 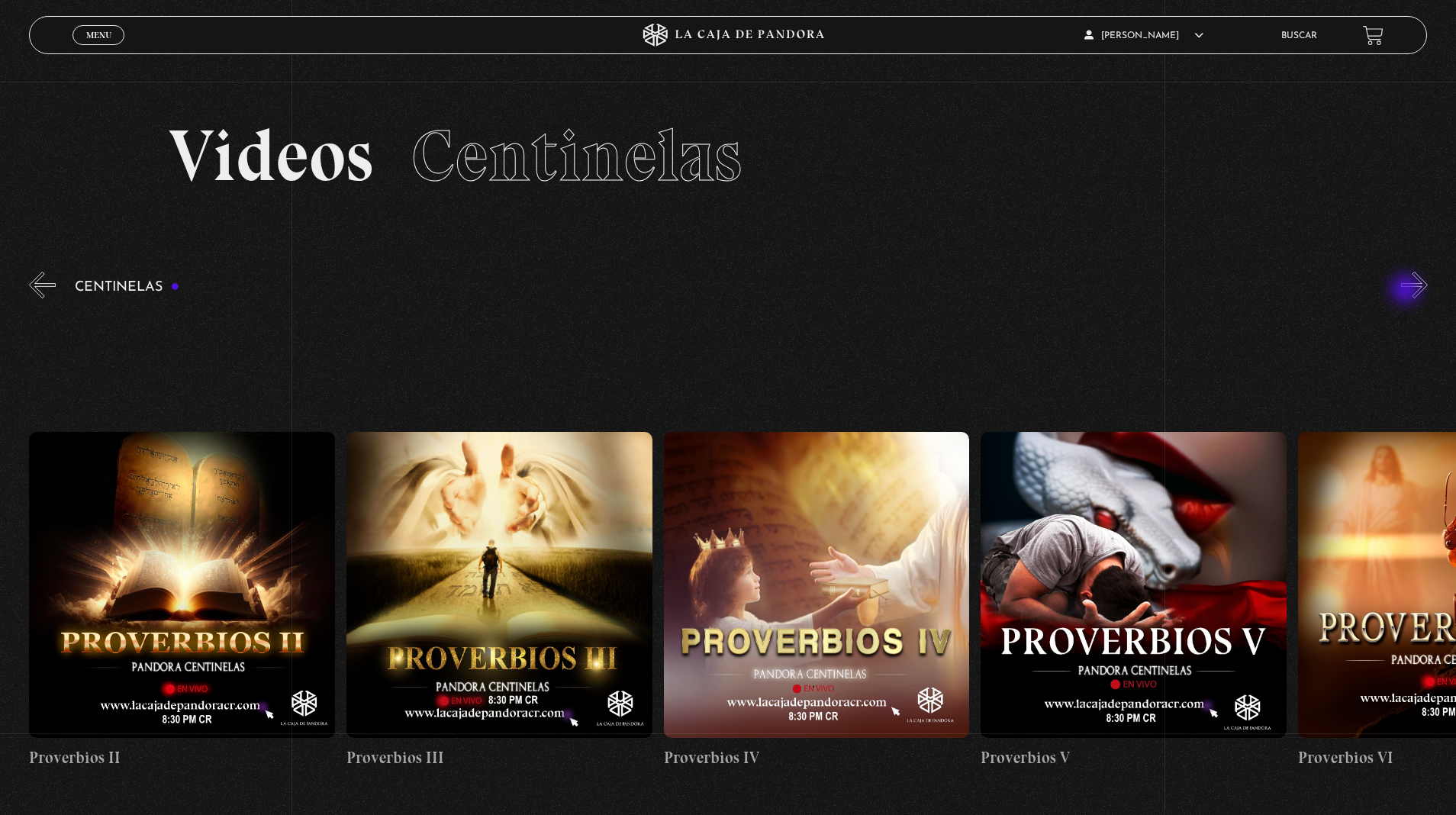 I want to click on span: Centinelas, so click(x=576, y=156).